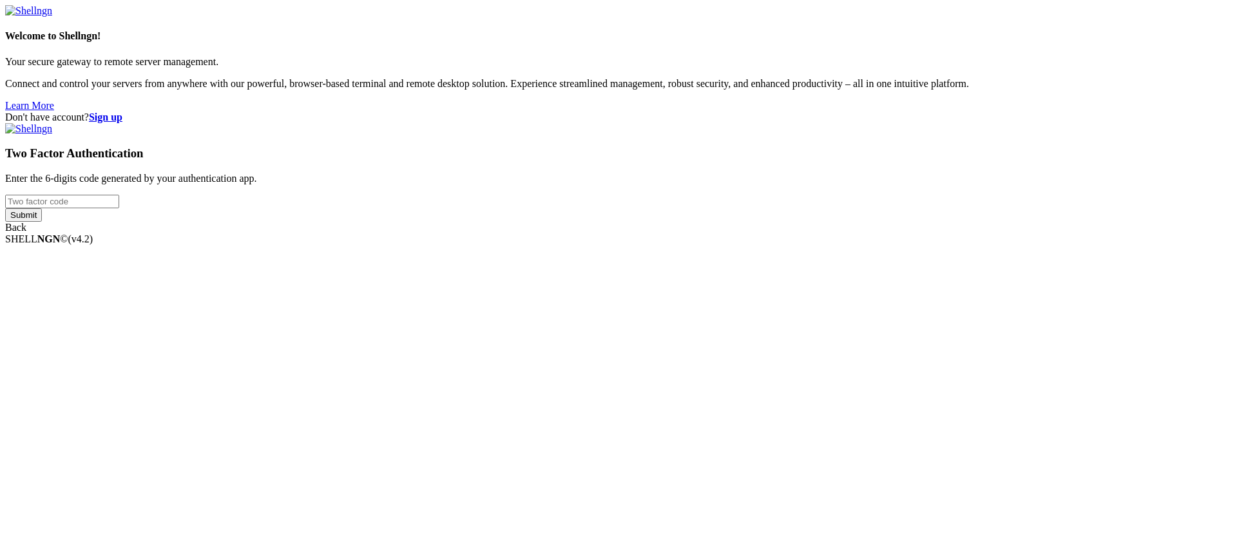  What do you see at coordinates (619, 153) in the screenshot?
I see `h3: Two Factor Authentication` at bounding box center [619, 153].